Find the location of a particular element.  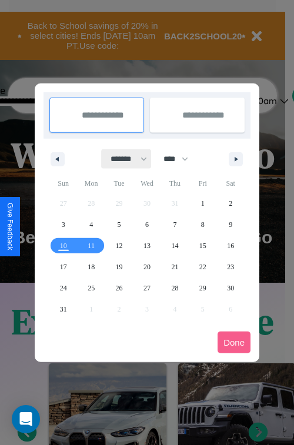

span: Fri is located at coordinates (202, 183).